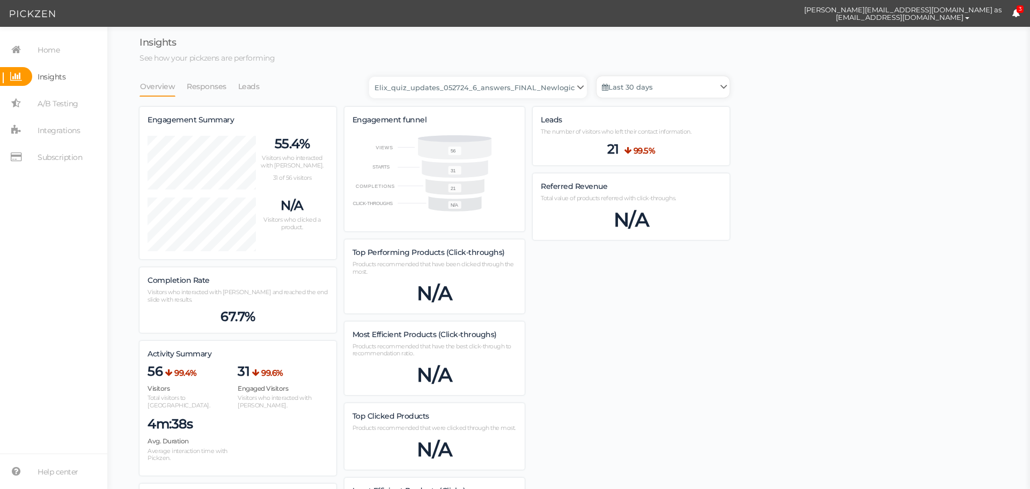 This screenshot has width=1030, height=489. I want to click on span: Average interaction time with Pickzen., so click(187, 454).